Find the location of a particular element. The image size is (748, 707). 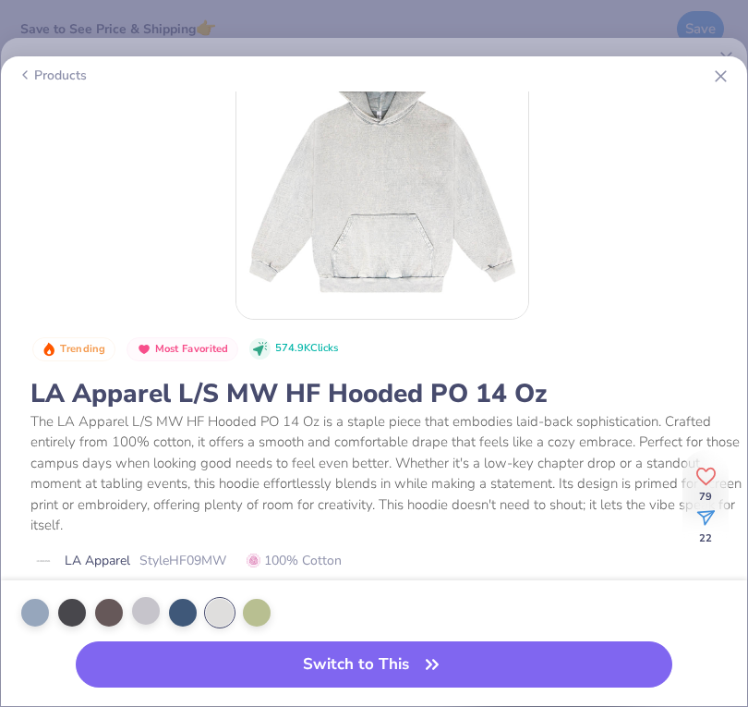

button: share is located at coordinates (706, 526).